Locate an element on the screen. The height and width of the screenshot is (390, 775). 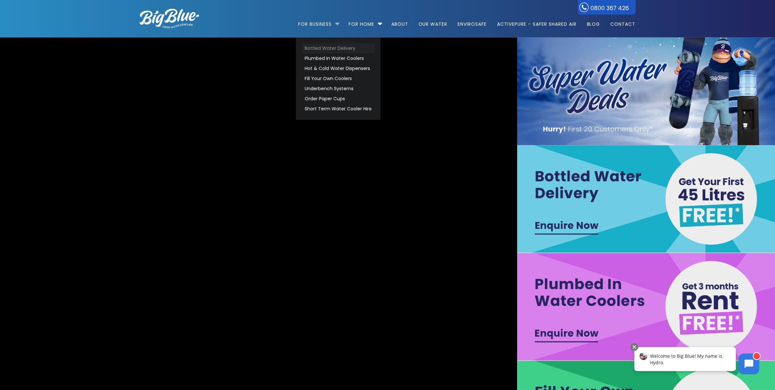
a: Short Term Water Cooler Hire is located at coordinates (338, 109).